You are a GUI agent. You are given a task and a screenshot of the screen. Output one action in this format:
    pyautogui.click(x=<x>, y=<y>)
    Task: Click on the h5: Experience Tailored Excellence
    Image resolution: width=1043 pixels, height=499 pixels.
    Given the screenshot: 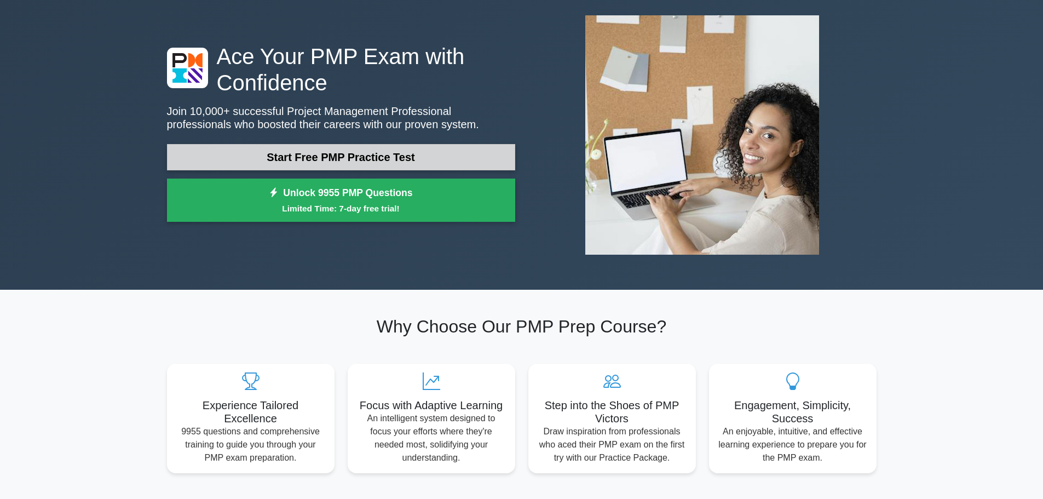 What is the action you would take?
    pyautogui.click(x=251, y=412)
    